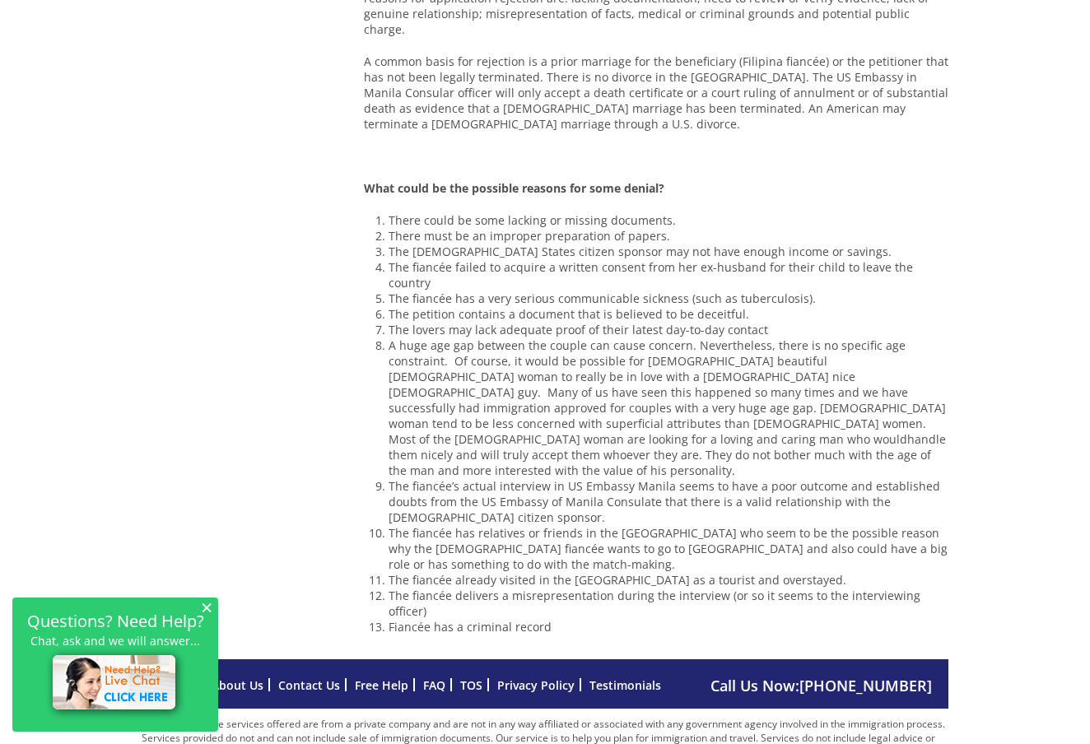 This screenshot has width=1090, height=744. I want to click on li: The lovers may lack adequate proof of their latest day-to-day contact, so click(668, 329).